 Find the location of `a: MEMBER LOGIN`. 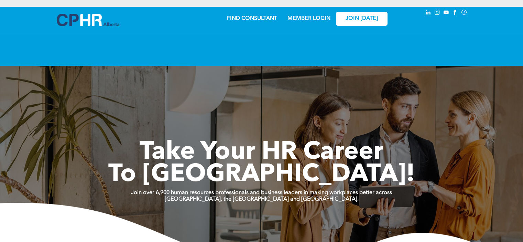

a: MEMBER LOGIN is located at coordinates (309, 19).